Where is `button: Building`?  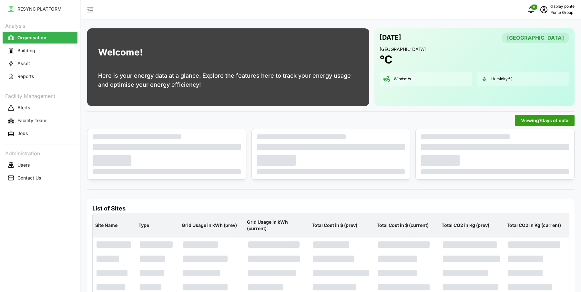 button: Building is located at coordinates (40, 51).